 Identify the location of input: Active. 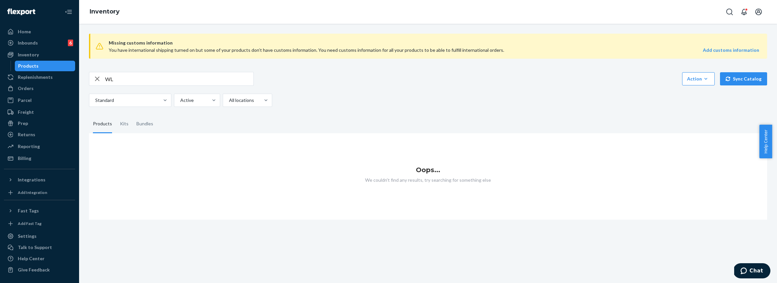
(180, 100).